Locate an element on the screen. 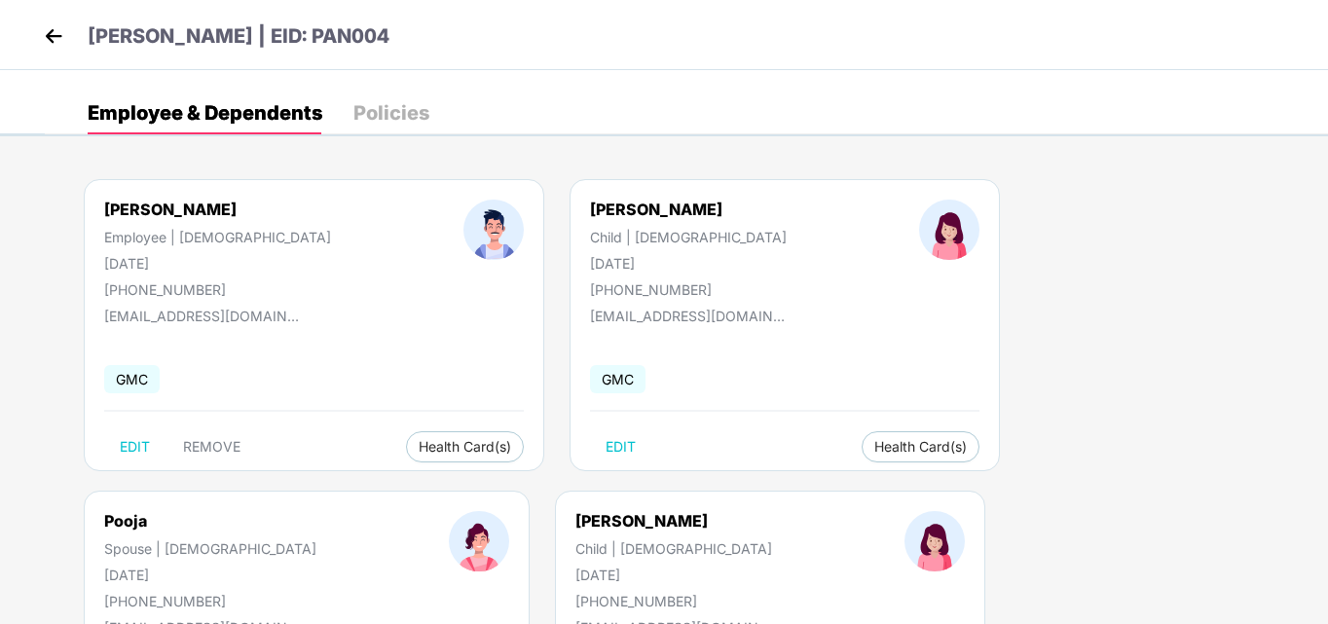 This screenshot has width=1328, height=624. div: Policies is located at coordinates (391, 113).